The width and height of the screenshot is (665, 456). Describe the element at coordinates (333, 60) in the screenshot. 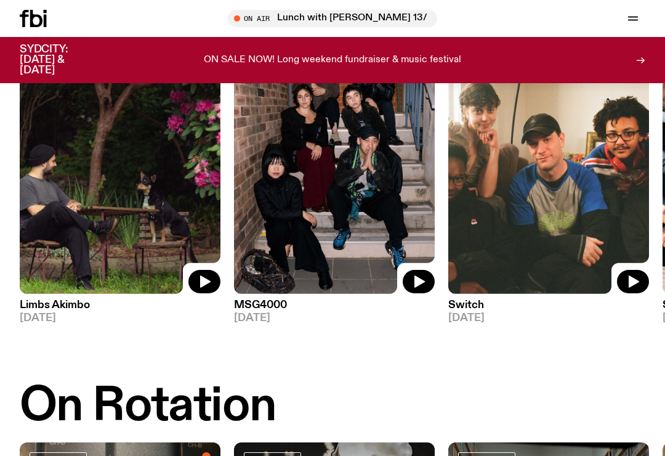

I see `p: ON SALE NOW! Long weekend fundraiser & music festival` at that location.